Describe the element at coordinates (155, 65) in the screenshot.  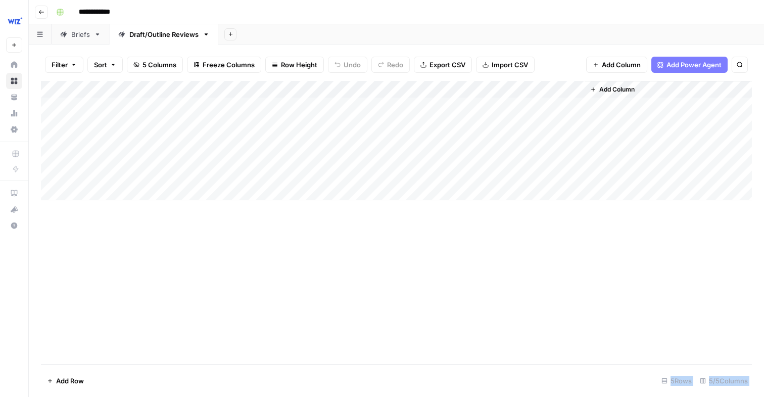
I see `button: 5 Columns` at that location.